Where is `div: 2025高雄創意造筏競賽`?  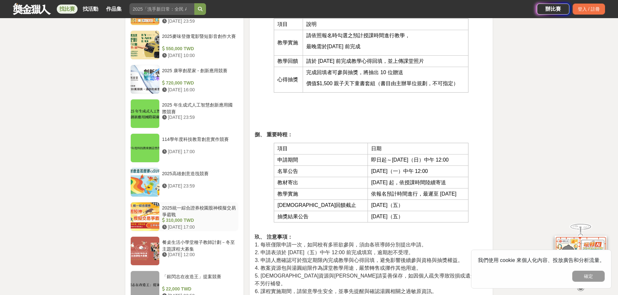
div: 2025高雄創意造筏競賽 is located at coordinates (199, 177).